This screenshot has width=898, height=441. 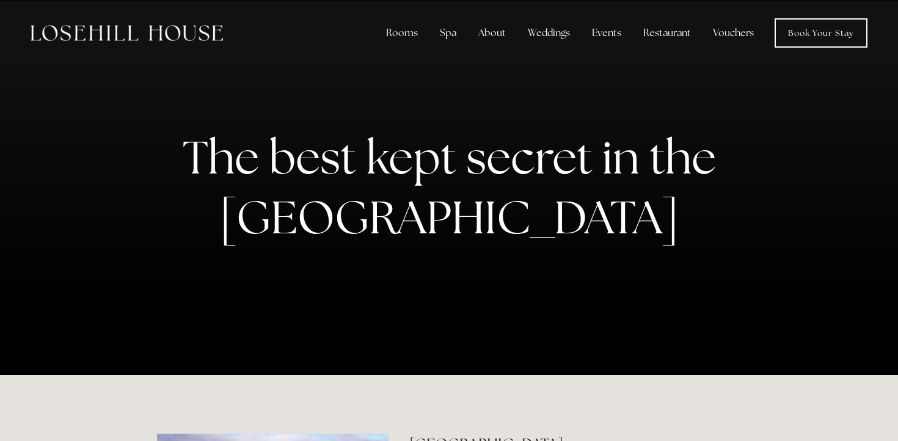 What do you see at coordinates (549, 33) in the screenshot?
I see `div: Weddings` at bounding box center [549, 33].